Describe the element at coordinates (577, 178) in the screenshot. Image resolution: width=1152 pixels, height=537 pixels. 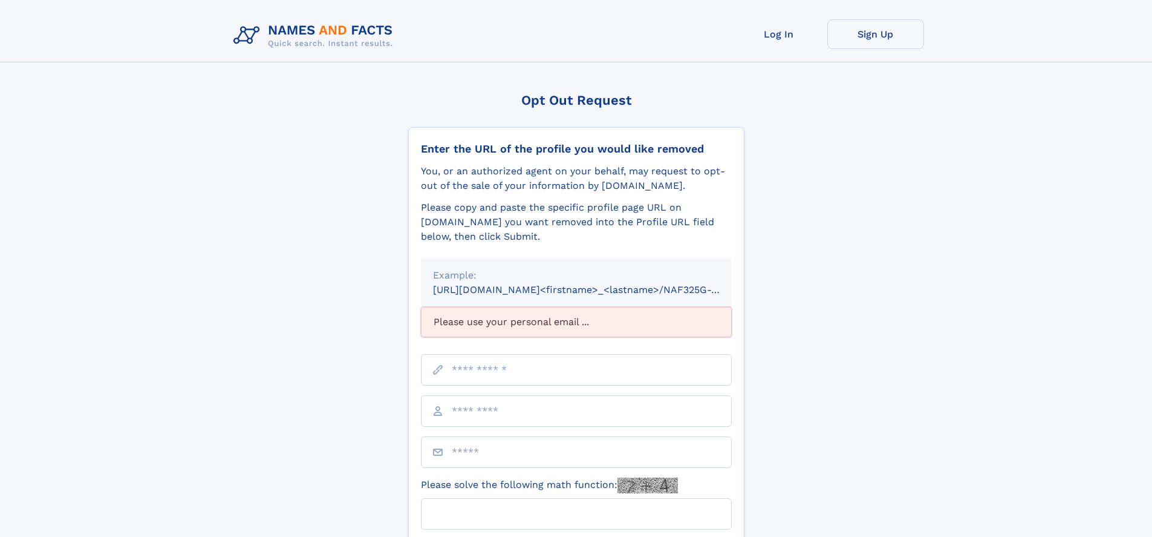
I see `div: You, or an authorized agent on your behalf, may request to opt-out of the sale of your informatio...` at that location.